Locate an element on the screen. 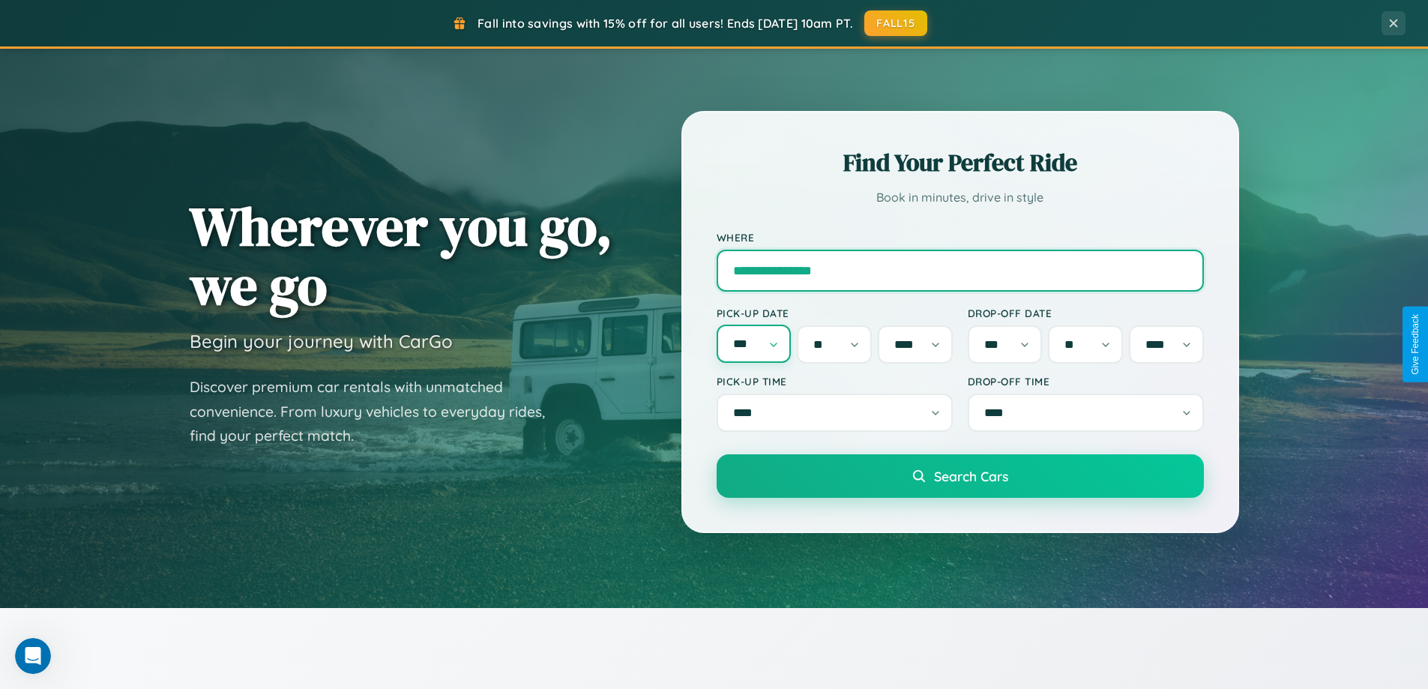 The image size is (1428, 689). h1: Wherever you go, we go is located at coordinates (401, 256).